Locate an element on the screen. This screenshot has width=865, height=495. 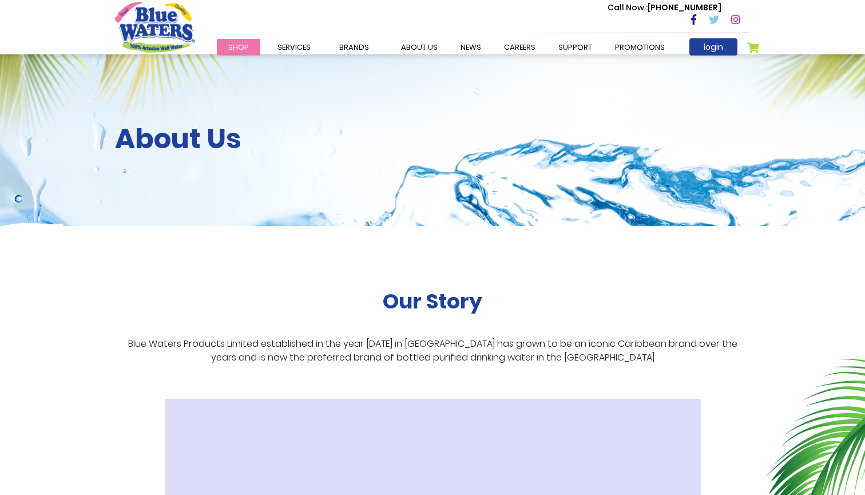
a: login is located at coordinates (714, 47).